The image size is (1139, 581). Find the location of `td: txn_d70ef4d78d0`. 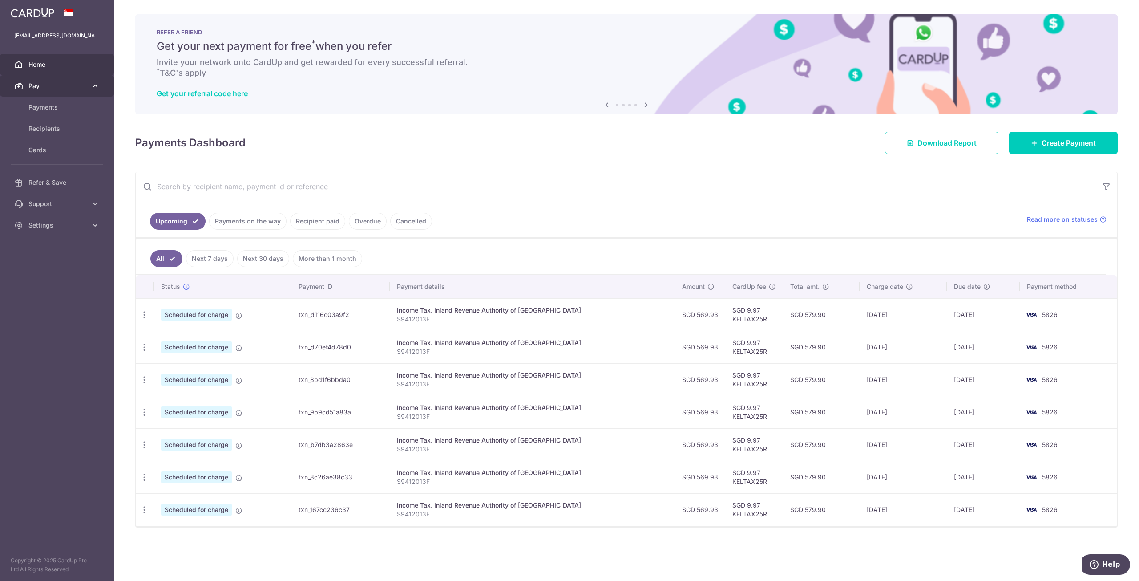

td: txn_d70ef4d78d0 is located at coordinates (340, 347).